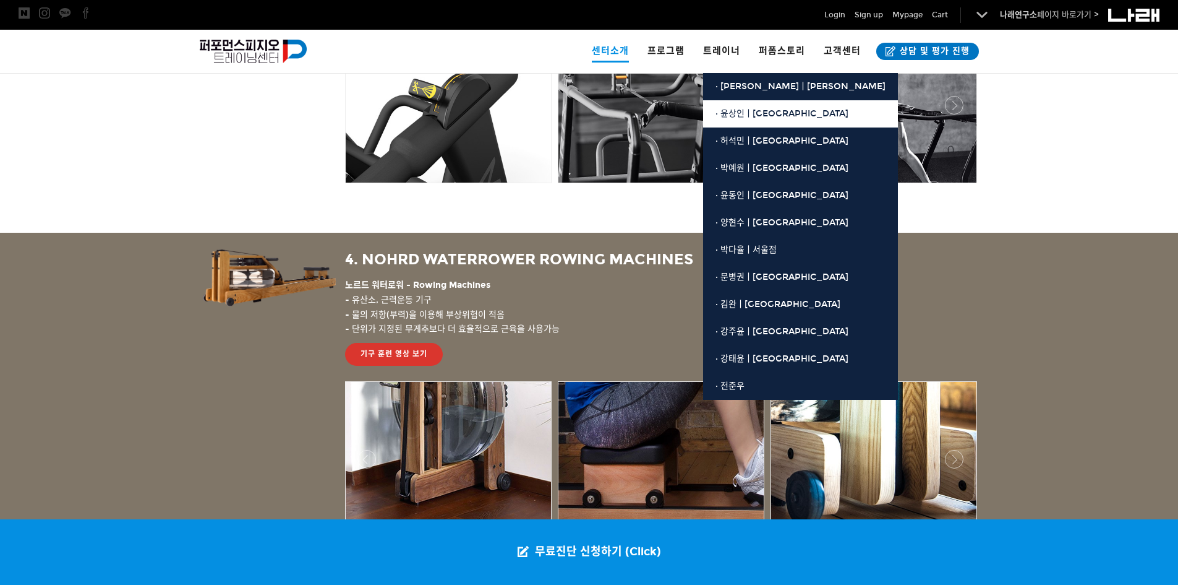  Describe the element at coordinates (907, 15) in the screenshot. I see `a: Mypage` at that location.